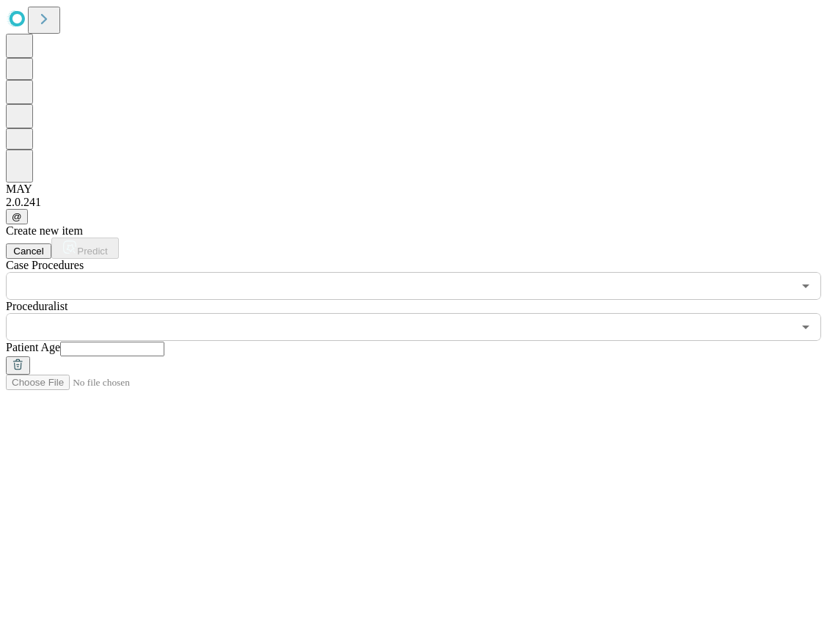  I want to click on span: Proceduralist, so click(37, 306).